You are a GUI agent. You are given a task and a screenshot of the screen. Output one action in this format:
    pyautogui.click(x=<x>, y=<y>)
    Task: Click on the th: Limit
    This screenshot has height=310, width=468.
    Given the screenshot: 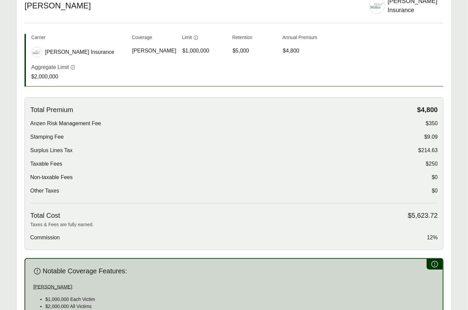 What is the action you would take?
    pyautogui.click(x=205, y=39)
    